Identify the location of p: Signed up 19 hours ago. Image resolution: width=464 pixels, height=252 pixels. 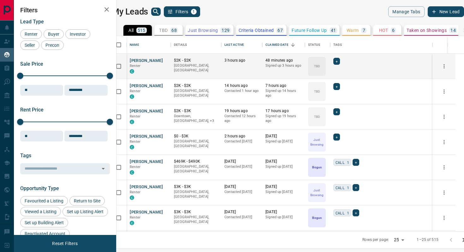
(284, 118).